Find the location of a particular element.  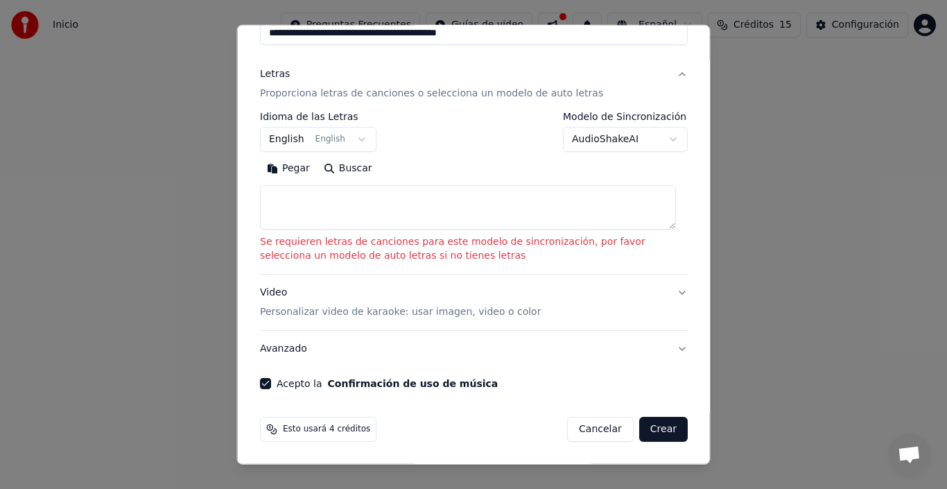

label: Idioma de las Letras is located at coordinates (318, 116).